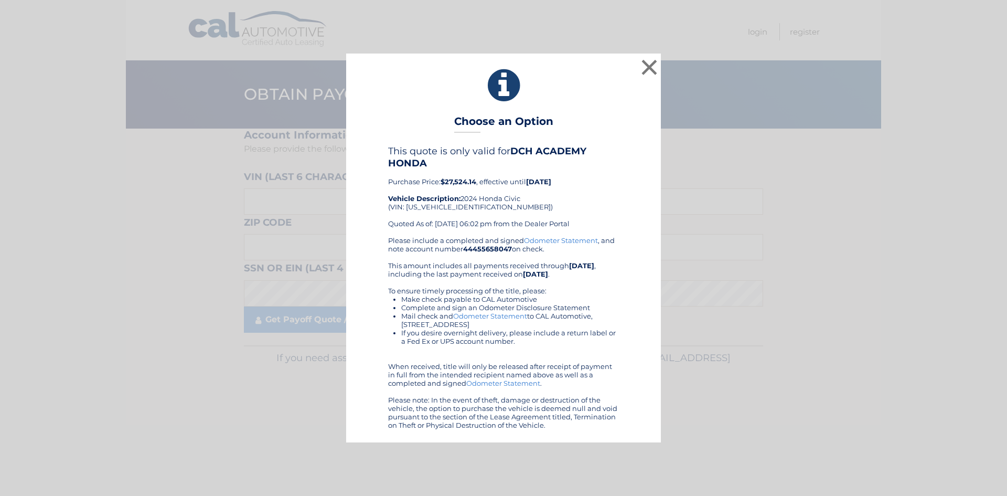 This screenshot has height=496, width=1007. Describe the element at coordinates (504, 124) in the screenshot. I see `h3: Choose an Option` at that location.